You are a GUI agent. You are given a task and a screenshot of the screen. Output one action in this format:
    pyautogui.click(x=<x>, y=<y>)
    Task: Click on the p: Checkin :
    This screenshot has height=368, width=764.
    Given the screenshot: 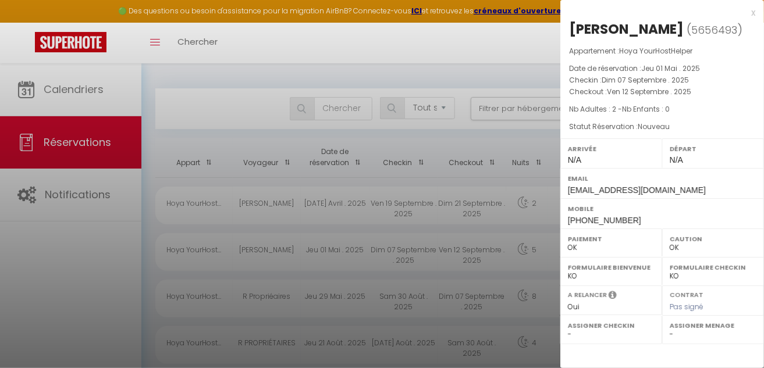 What is the action you would take?
    pyautogui.click(x=662, y=80)
    